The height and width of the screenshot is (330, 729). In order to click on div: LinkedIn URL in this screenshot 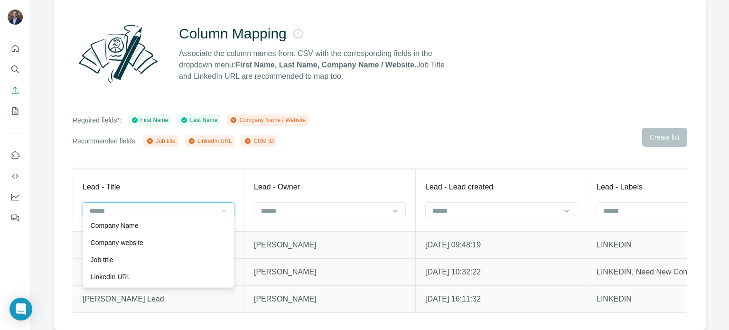, I will do `click(210, 141)`.